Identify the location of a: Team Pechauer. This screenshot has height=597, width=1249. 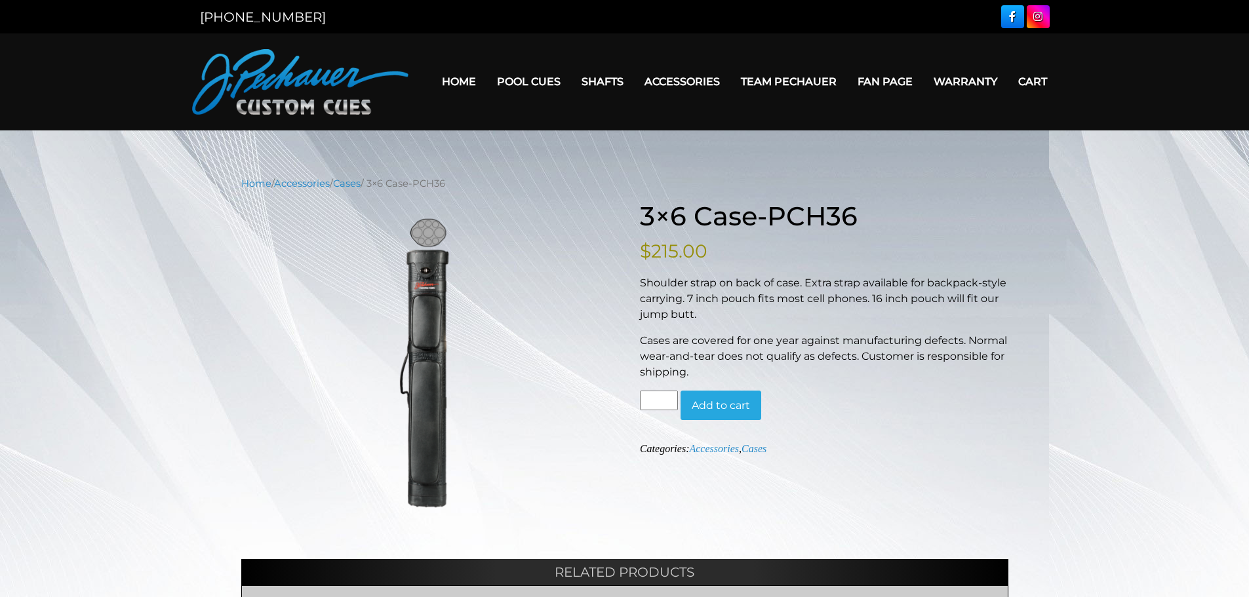
(789, 81).